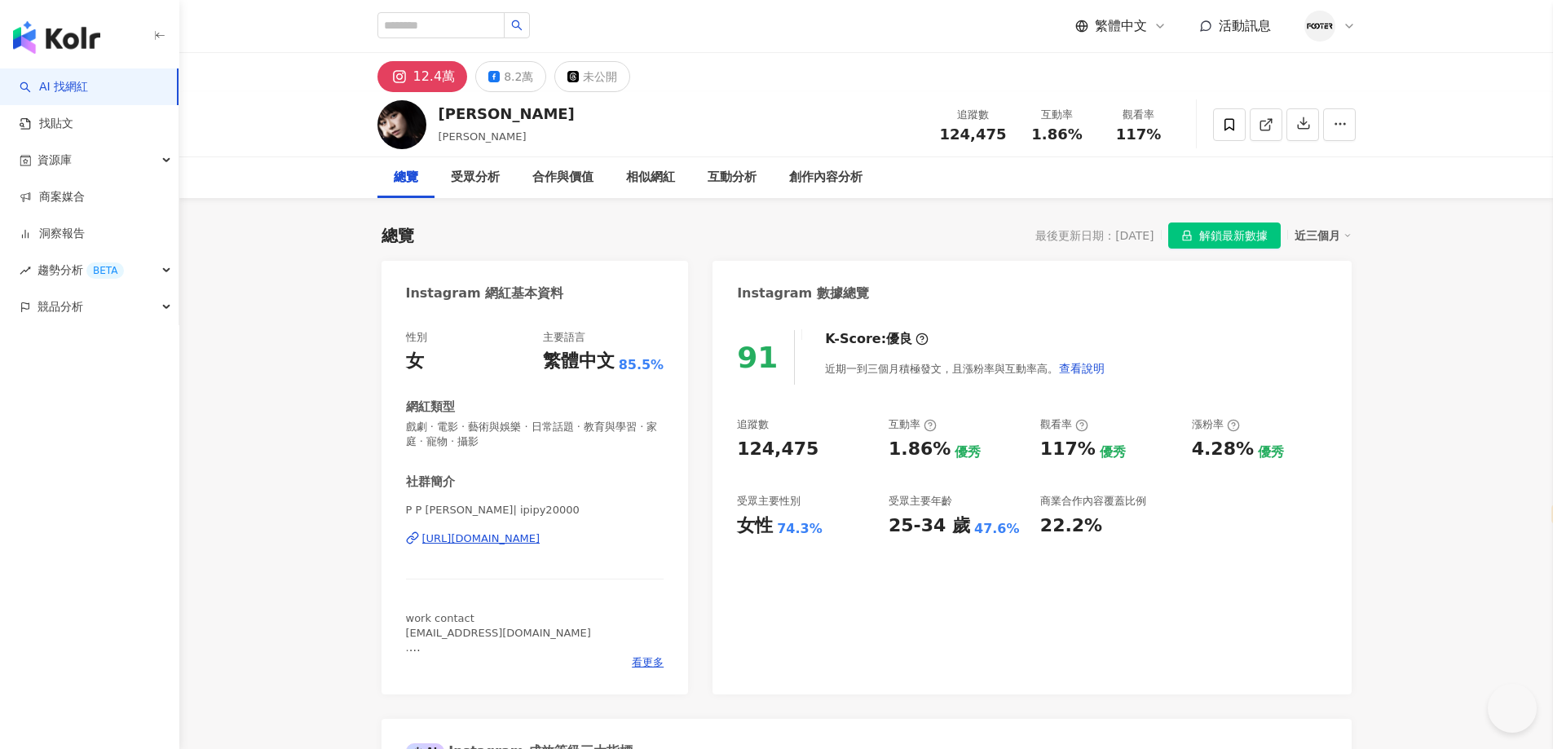 Image resolution: width=1553 pixels, height=749 pixels. What do you see at coordinates (430, 482) in the screenshot?
I see `div: 社群簡介` at bounding box center [430, 482].